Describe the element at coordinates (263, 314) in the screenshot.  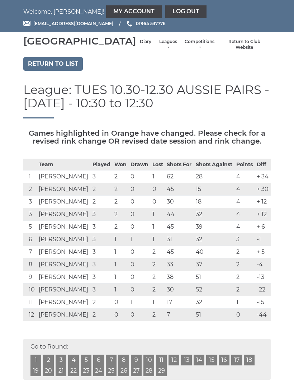
I see `td: -44` at that location.